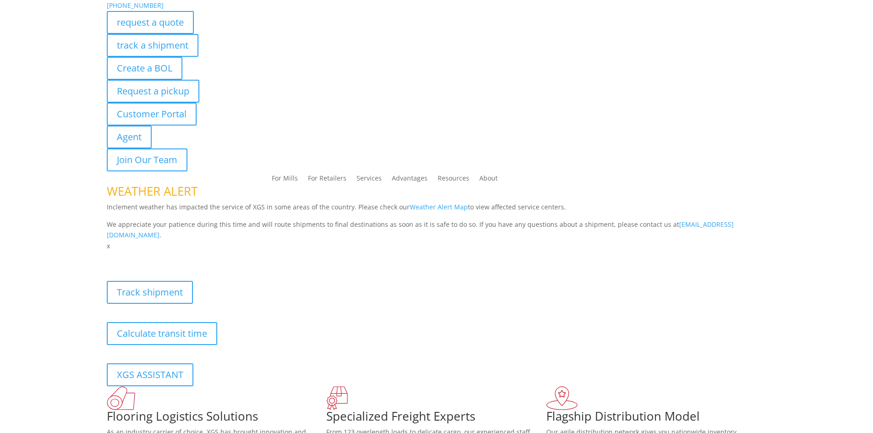 Image resolution: width=873 pixels, height=433 pixels. What do you see at coordinates (410, 180) in the screenshot?
I see `a: Advantages` at bounding box center [410, 180].